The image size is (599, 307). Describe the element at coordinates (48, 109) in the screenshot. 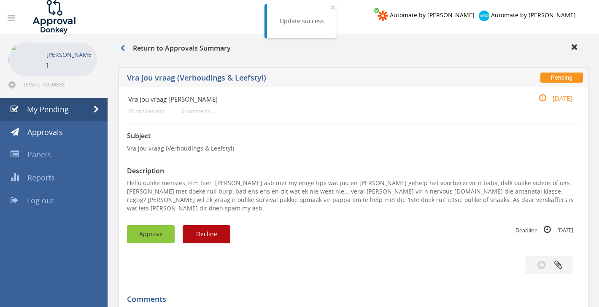

I see `span: My Pending` at that location.